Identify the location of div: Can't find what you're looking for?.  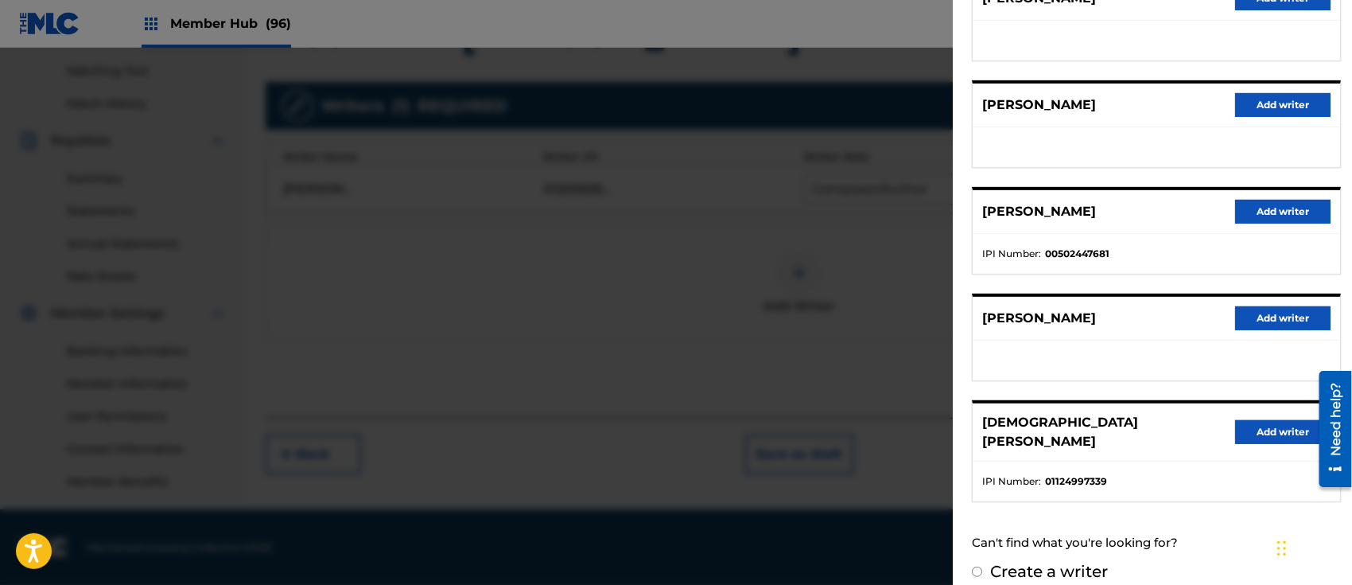
(1157, 543).